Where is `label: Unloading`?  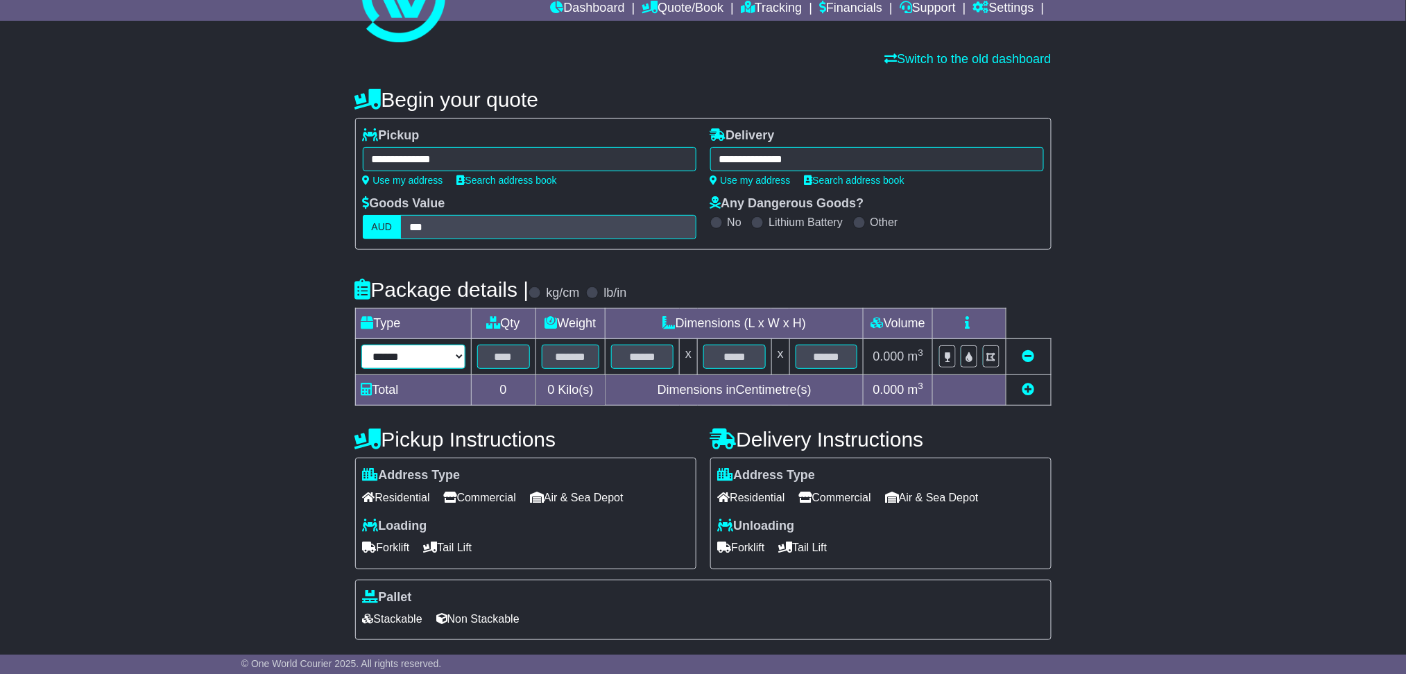 label: Unloading is located at coordinates (756, 526).